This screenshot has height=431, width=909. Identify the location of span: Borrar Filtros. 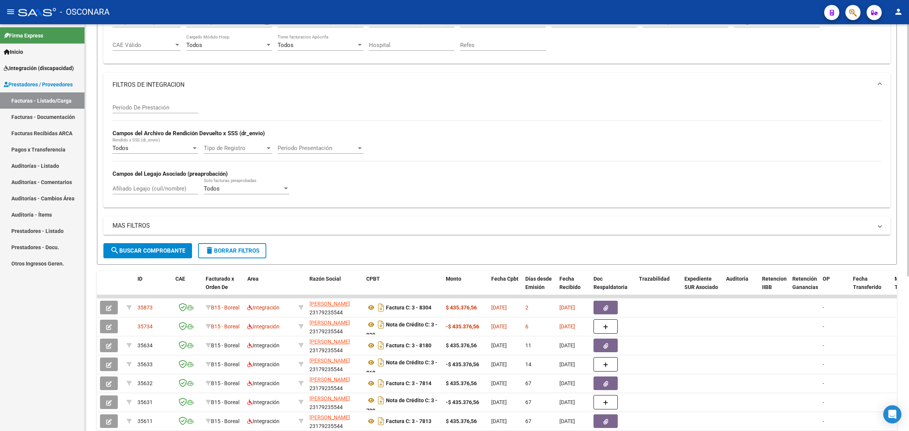
(232, 251).